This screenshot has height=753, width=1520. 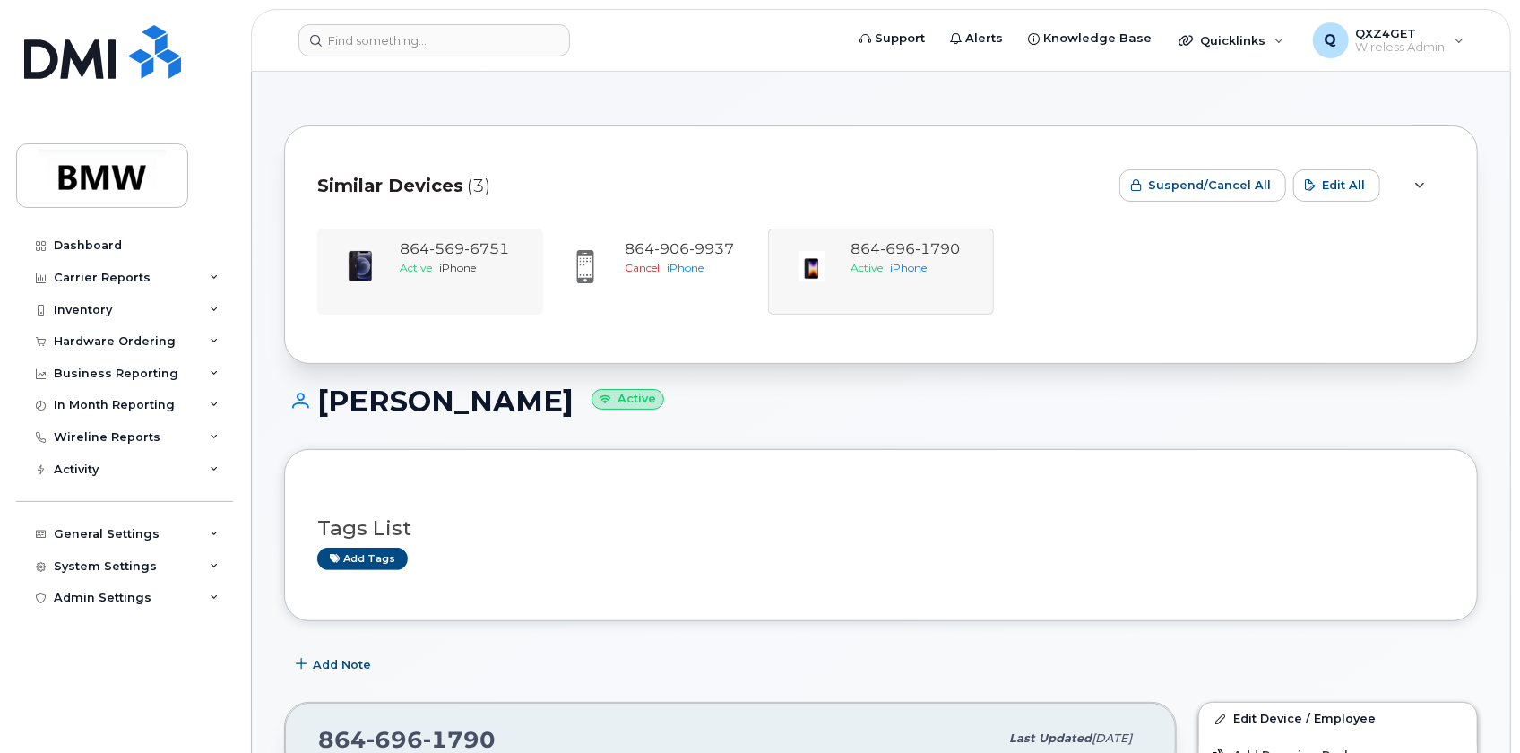 What do you see at coordinates (362, 558) in the screenshot?
I see `a: Add tags` at bounding box center [362, 558].